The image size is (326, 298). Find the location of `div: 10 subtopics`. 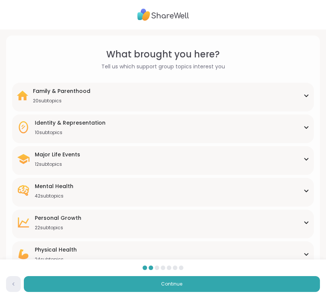

div: 10 subtopics is located at coordinates (70, 133).